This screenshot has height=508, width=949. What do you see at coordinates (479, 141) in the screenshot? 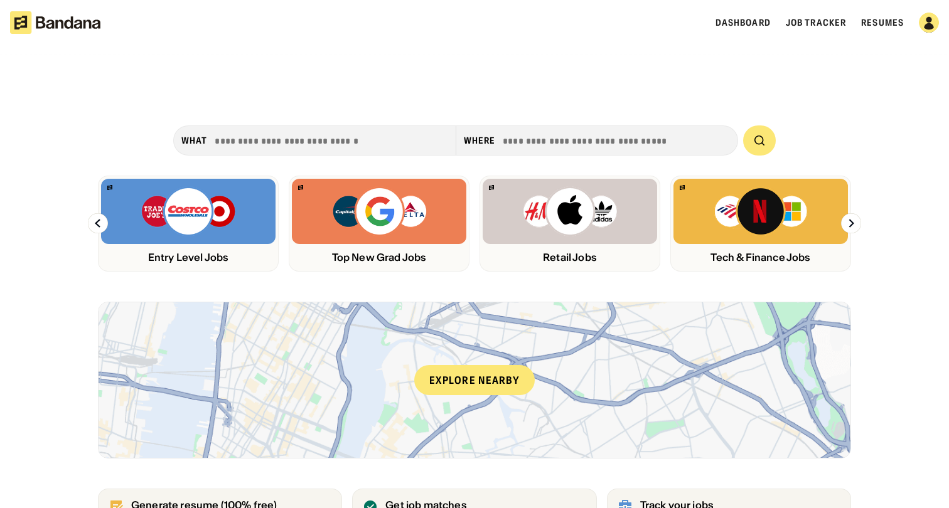
I see `div: Where` at bounding box center [479, 141].